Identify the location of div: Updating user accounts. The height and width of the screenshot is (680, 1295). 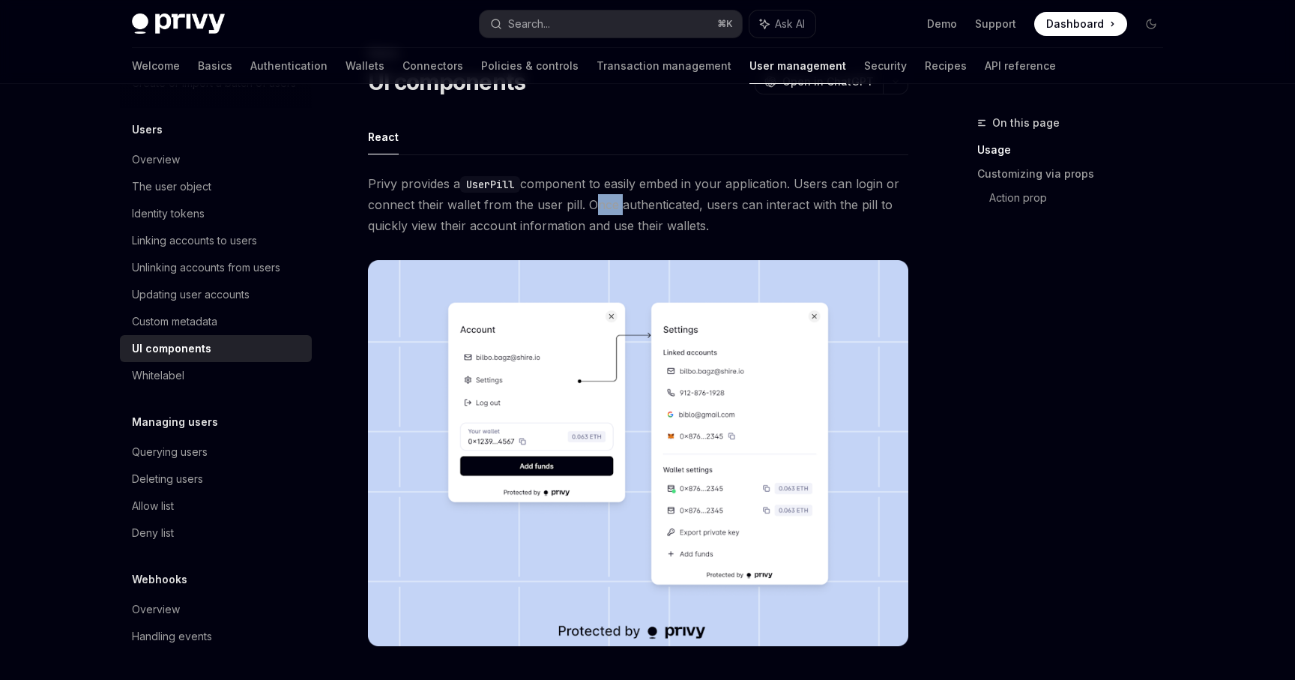
(190, 295).